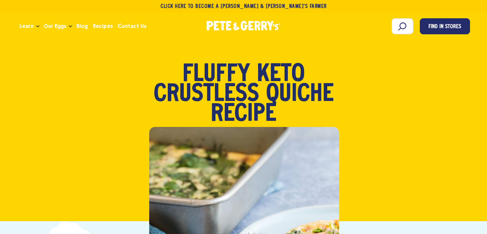 The width and height of the screenshot is (487, 234). What do you see at coordinates (132, 26) in the screenshot?
I see `span: Contact Us` at bounding box center [132, 26].